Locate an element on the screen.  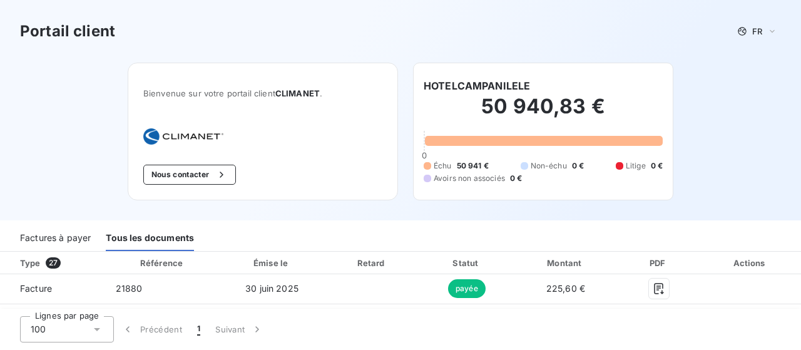
span: Non-échu is located at coordinates (549, 166).